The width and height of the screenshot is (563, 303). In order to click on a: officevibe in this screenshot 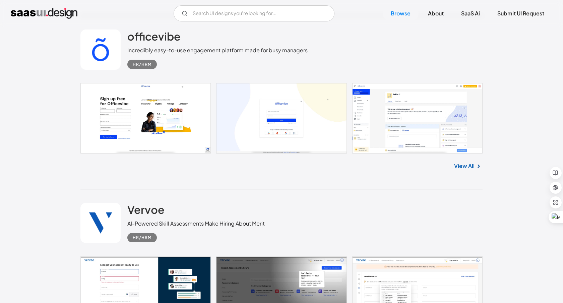, I will do `click(154, 38)`.